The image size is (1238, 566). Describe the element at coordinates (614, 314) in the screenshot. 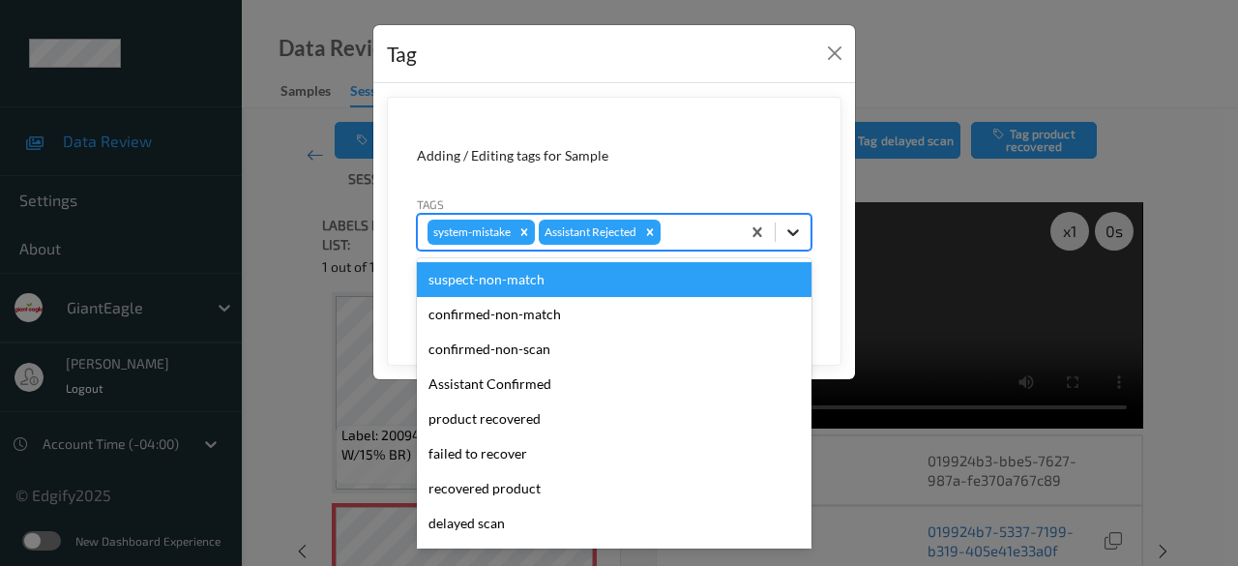

I see `div: confirmed-non-match` at that location.